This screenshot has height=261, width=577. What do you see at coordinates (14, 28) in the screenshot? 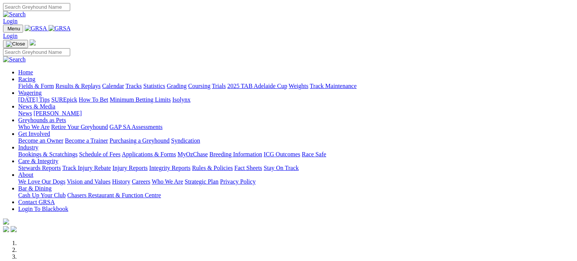
I see `span: Menu` at bounding box center [14, 28].